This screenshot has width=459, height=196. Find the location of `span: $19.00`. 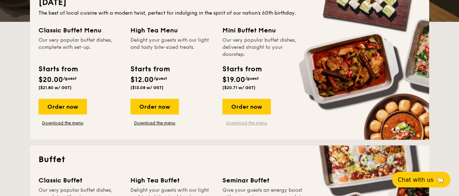

span: $19.00 is located at coordinates (234, 80).